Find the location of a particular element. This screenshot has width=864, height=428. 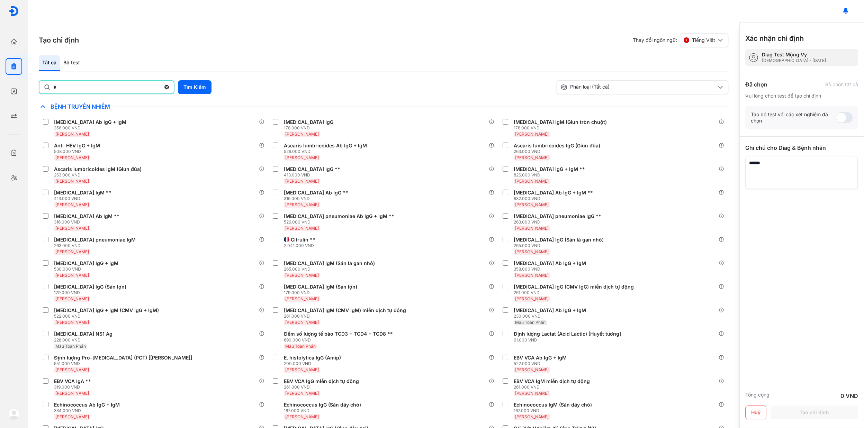

div: 316.000 VND is located at coordinates (88, 222).